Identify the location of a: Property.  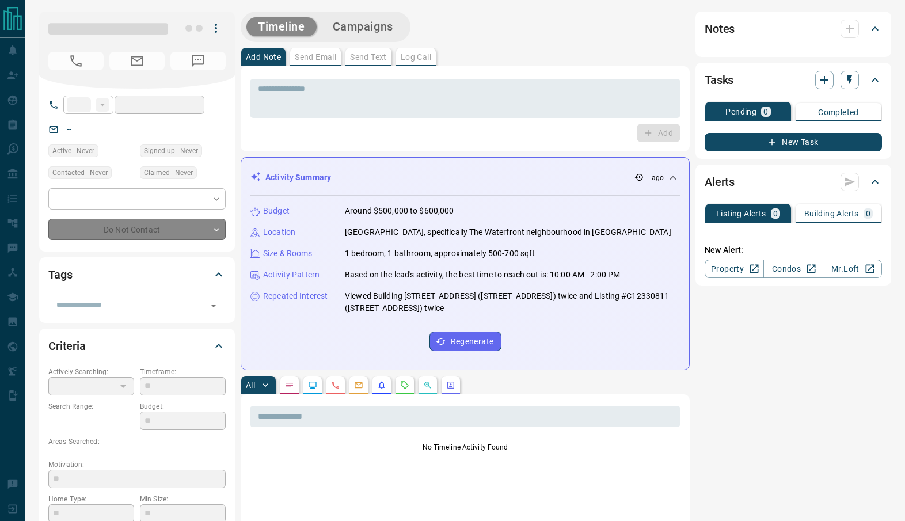
(734, 269).